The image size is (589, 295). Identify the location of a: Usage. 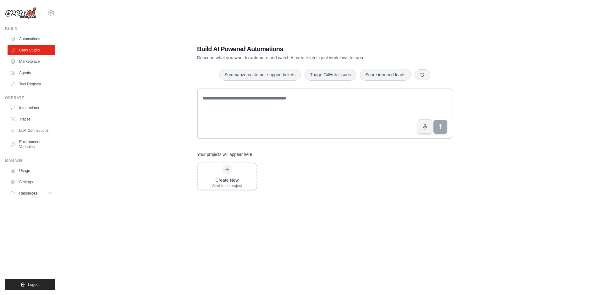
(31, 171).